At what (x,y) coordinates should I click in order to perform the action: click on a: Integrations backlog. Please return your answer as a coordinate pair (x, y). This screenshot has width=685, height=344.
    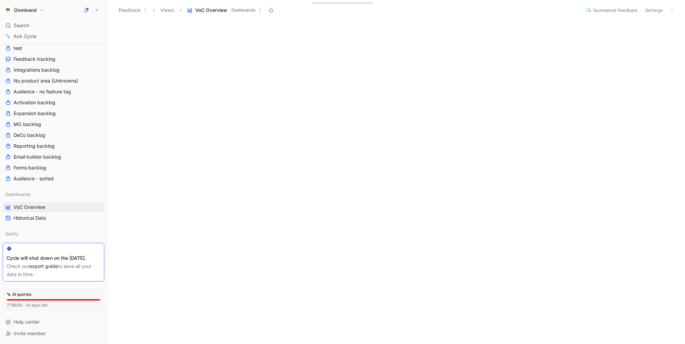
    Looking at the image, I should click on (53, 70).